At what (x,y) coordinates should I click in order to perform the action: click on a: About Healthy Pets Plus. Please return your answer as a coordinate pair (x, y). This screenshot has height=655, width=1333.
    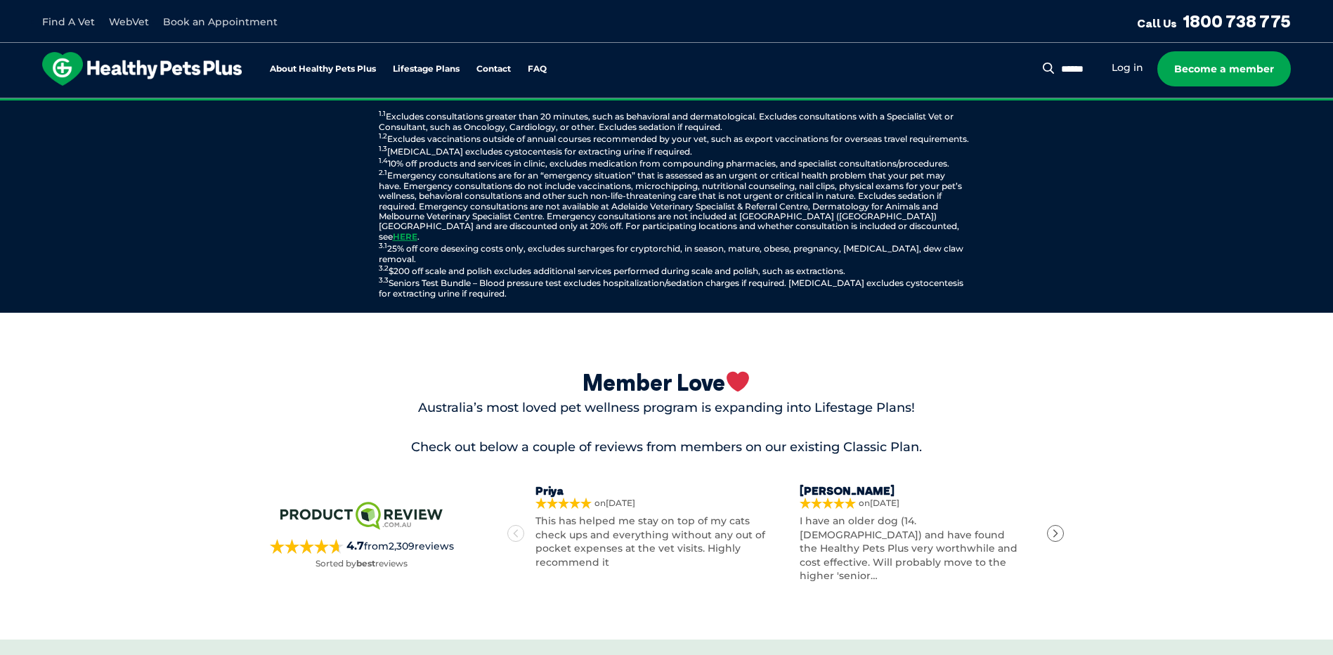
    Looking at the image, I should click on (322, 69).